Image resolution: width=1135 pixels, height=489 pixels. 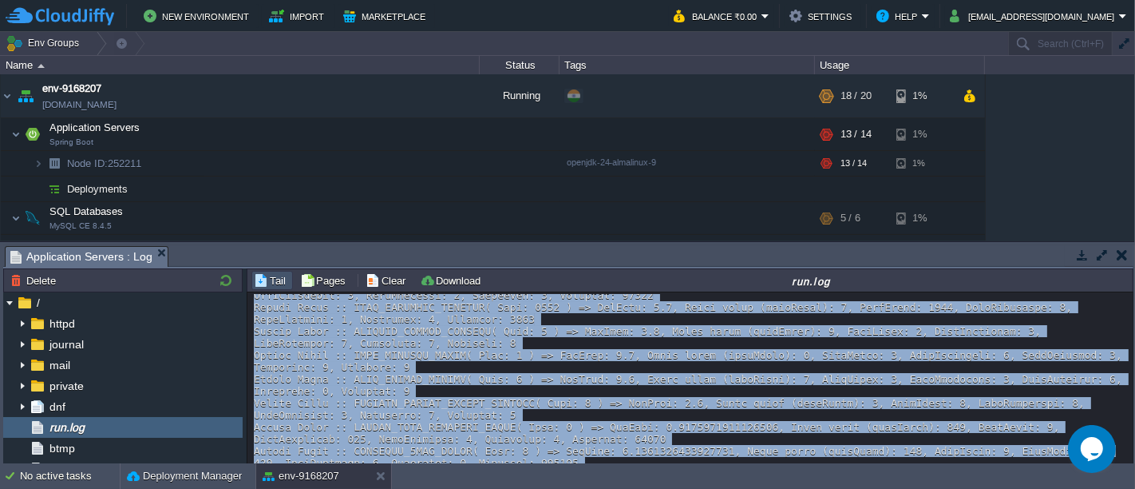 I want to click on span: Application Servers : Log, so click(x=81, y=256).